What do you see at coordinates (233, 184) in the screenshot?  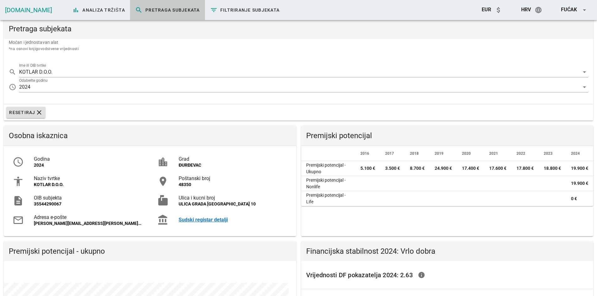 I see `div: 48350` at bounding box center [233, 184].